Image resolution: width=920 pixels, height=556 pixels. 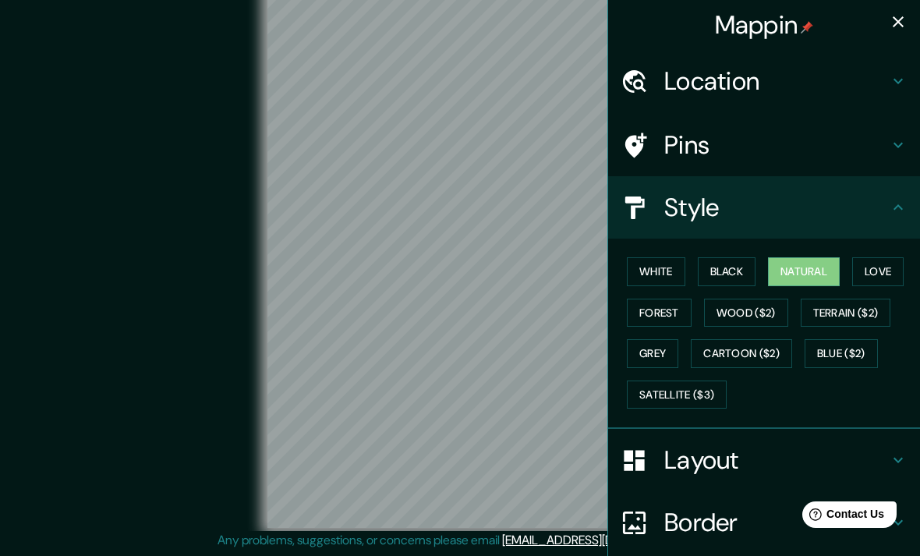 What do you see at coordinates (764, 145) in the screenshot?
I see `div: Pins` at bounding box center [764, 145].